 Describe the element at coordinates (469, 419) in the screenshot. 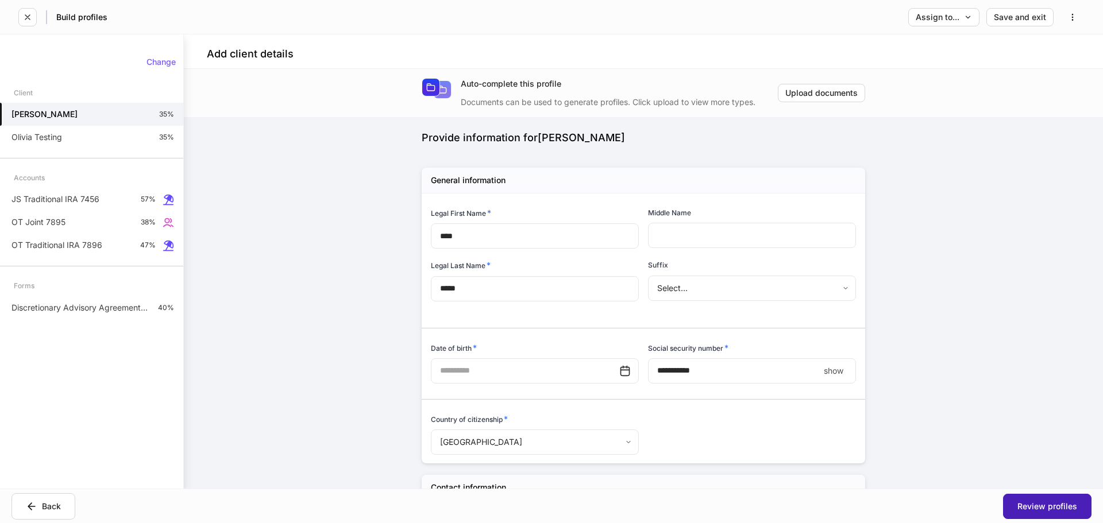

I see `h6: Country of citizenship` at that location.